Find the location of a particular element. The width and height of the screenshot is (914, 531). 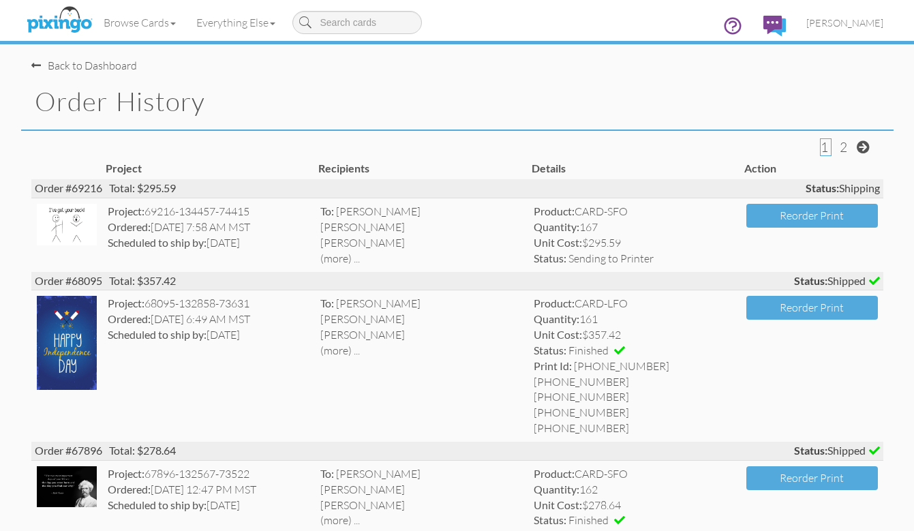

div: 69216-134457-74415 is located at coordinates (209, 211).